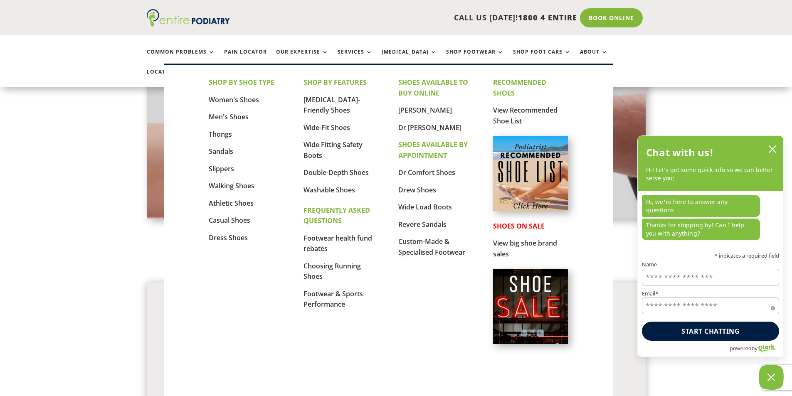  Describe the element at coordinates (337, 216) in the screenshot. I see `strong: FREQUENTLY ASKED QUESTIONS` at that location.